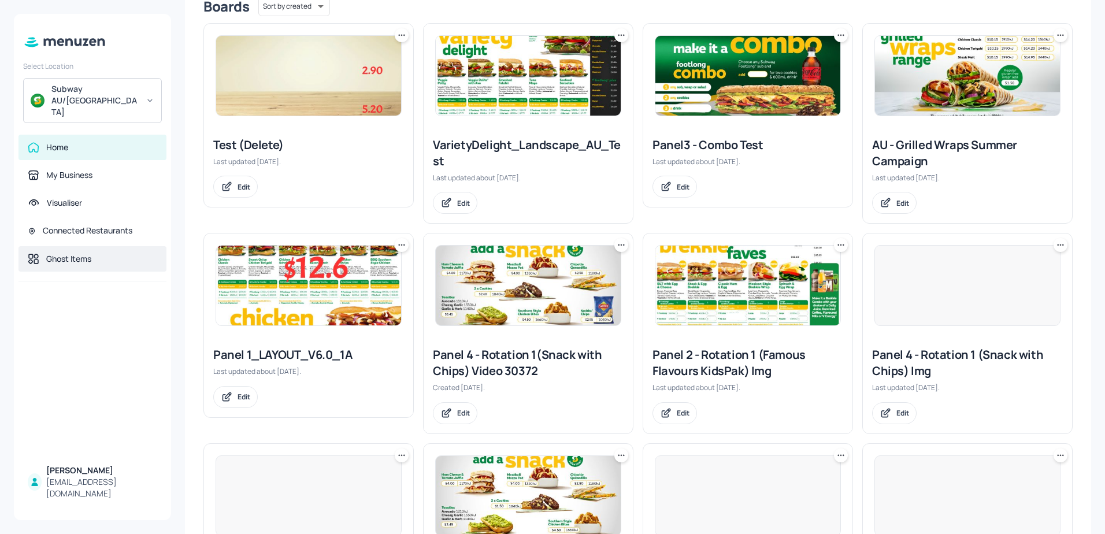 The image size is (1105, 534). Describe the element at coordinates (748, 285) in the screenshot. I see `img: 2025-08-04-1754288214393g8m6ggcpjt6.jpeg` at that location.